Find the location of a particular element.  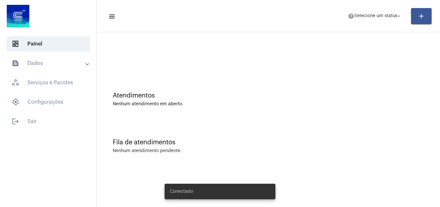

span: Serviços e Pacotes is located at coordinates (48, 82).